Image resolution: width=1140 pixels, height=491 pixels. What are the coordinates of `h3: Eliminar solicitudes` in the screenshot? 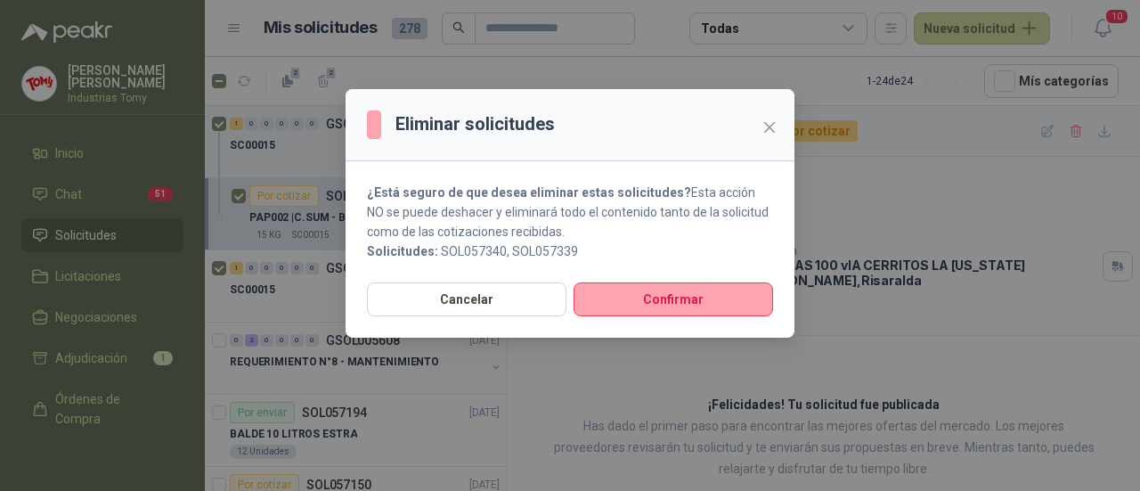 It's located at (475, 124).